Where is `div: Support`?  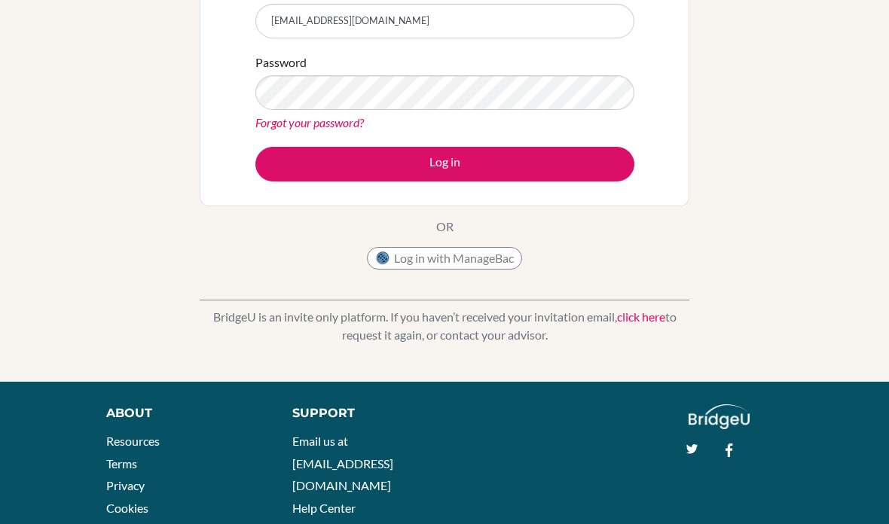
div: Support is located at coordinates (361, 414).